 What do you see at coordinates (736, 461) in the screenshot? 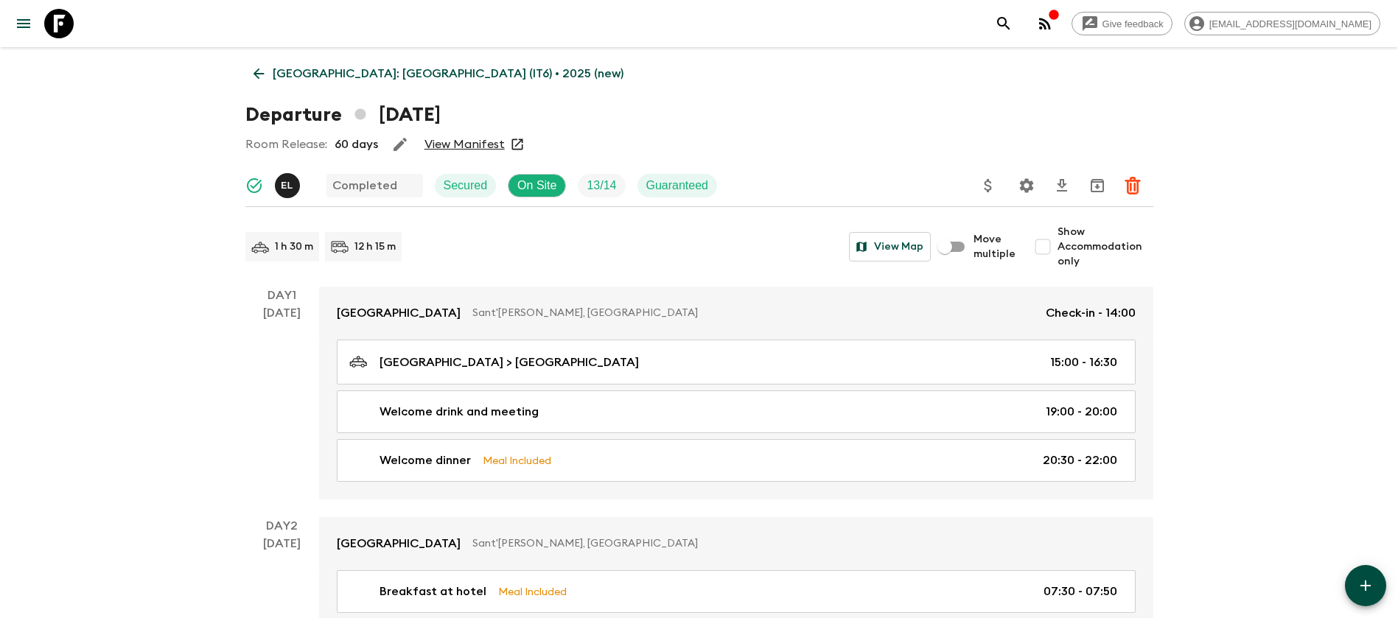
I see `a: Welcome dinnerMeal Included20:30 - 22:00` at bounding box center [736, 461].